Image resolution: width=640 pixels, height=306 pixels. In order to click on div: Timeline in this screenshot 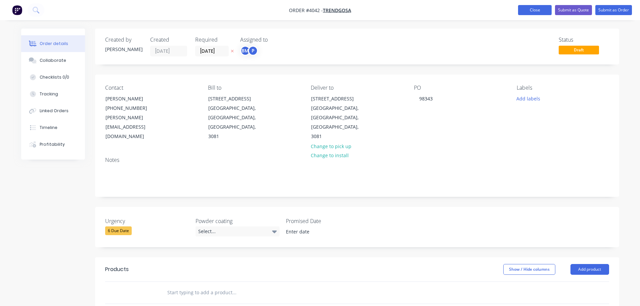, I will do `click(48, 128)`.